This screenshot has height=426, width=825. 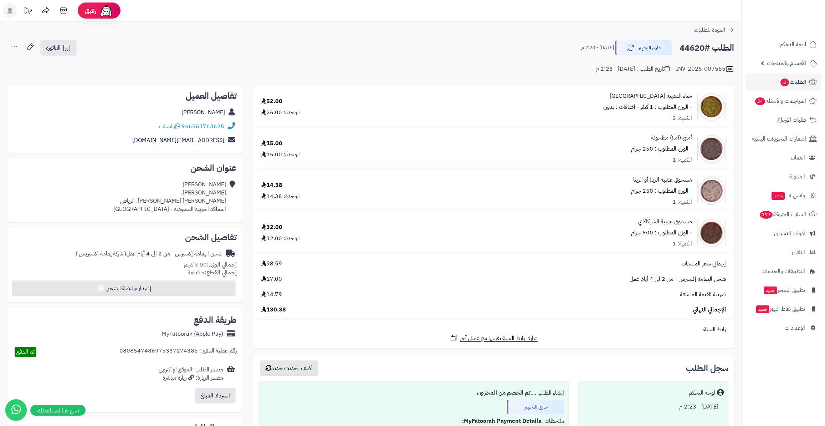 I want to click on span: الأقسام والمنتجات, so click(x=787, y=63).